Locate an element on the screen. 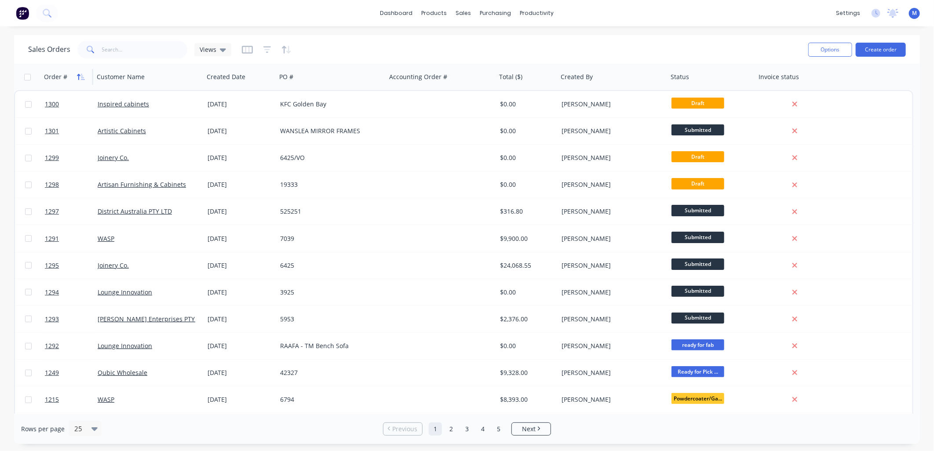 The height and width of the screenshot is (451, 934). a: Page 1 is your current page is located at coordinates (435, 429).